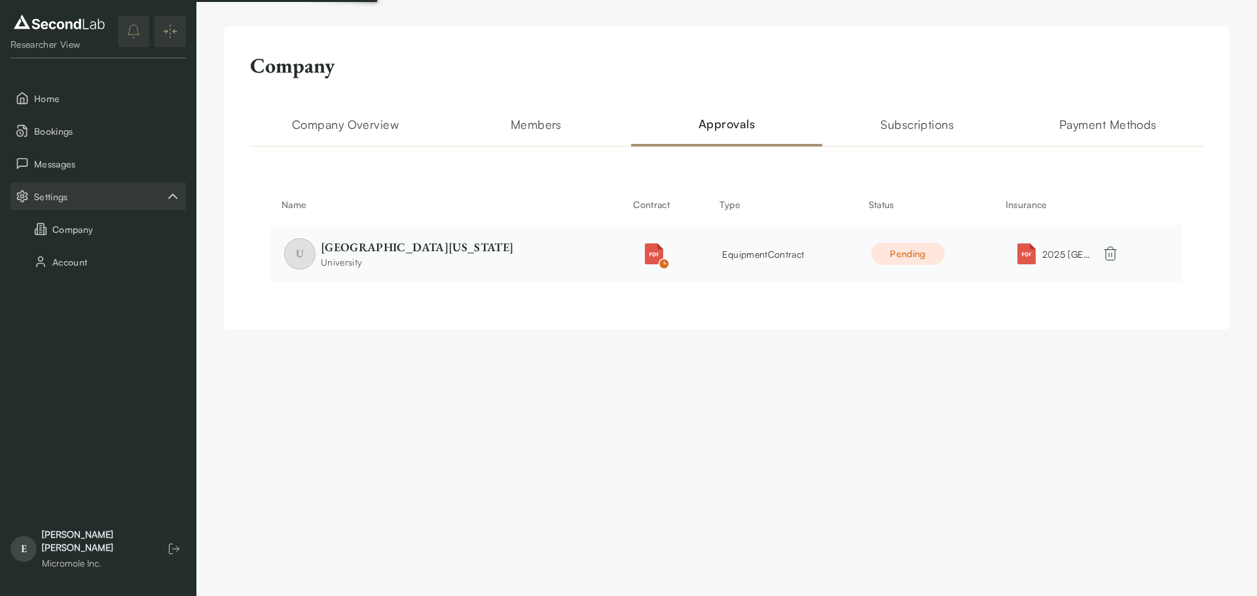 This screenshot has width=1257, height=596. What do you see at coordinates (134, 31) in the screenshot?
I see `button: notifications` at bounding box center [134, 31].